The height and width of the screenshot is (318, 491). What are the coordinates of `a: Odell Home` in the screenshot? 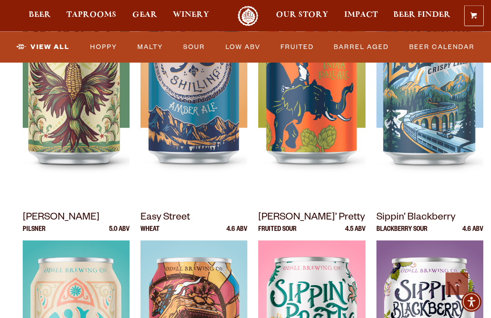 It's located at (248, 16).